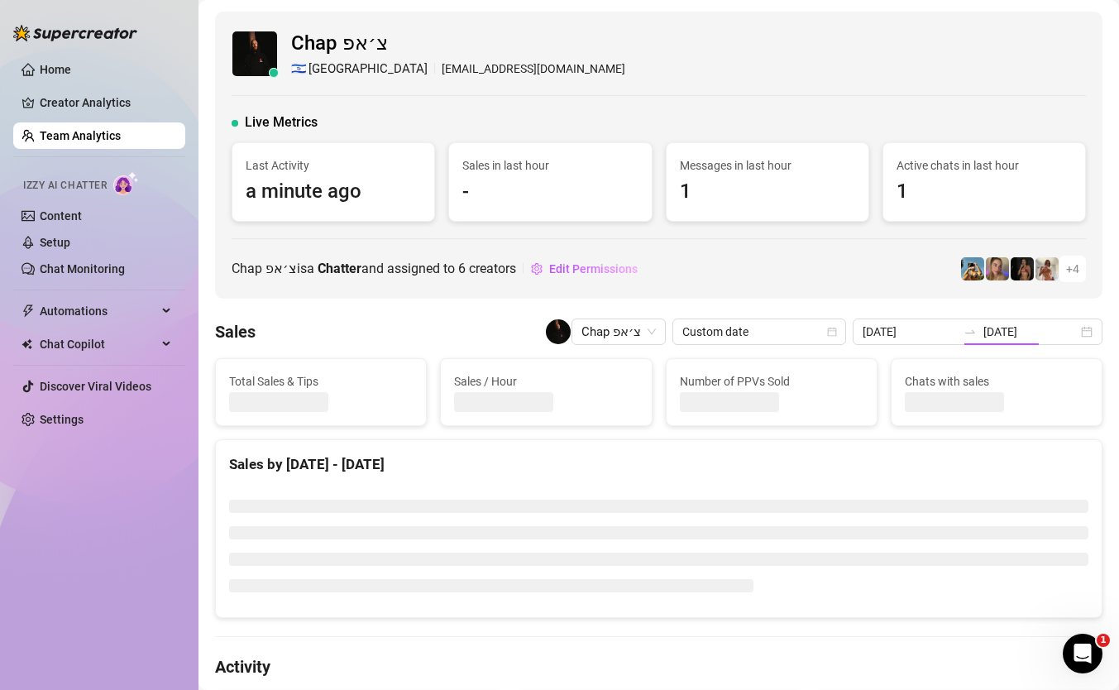  I want to click on a: Creator Analytics, so click(106, 103).